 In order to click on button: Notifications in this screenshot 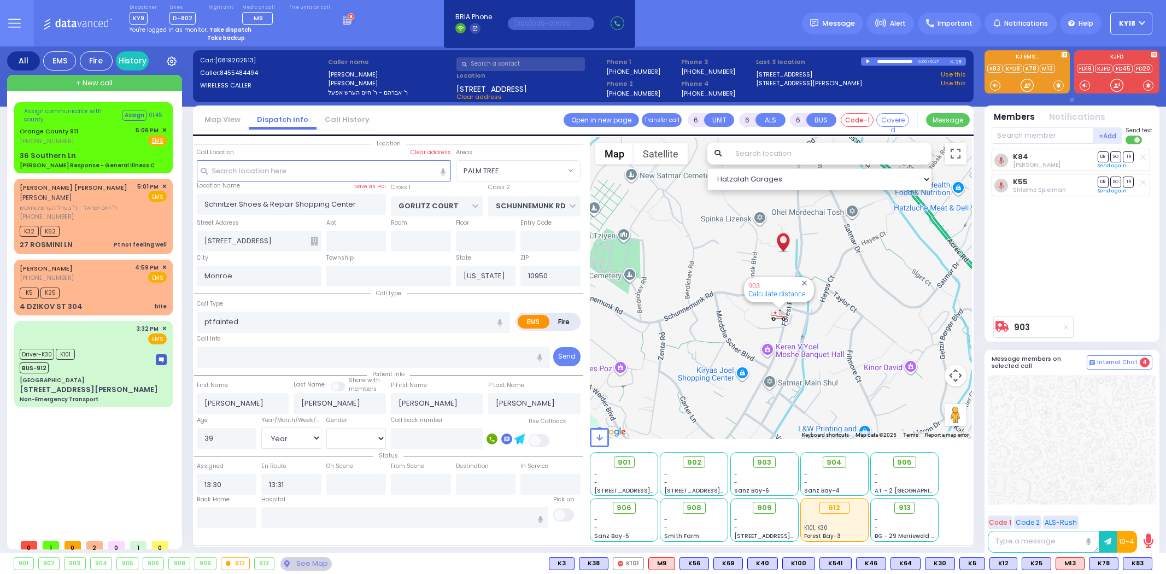, I will do `click(1077, 117)`.